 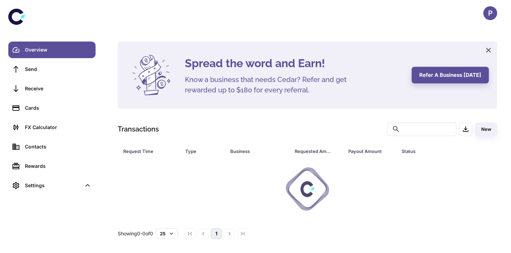 What do you see at coordinates (167, 234) in the screenshot?
I see `button: 25` at bounding box center [167, 234].